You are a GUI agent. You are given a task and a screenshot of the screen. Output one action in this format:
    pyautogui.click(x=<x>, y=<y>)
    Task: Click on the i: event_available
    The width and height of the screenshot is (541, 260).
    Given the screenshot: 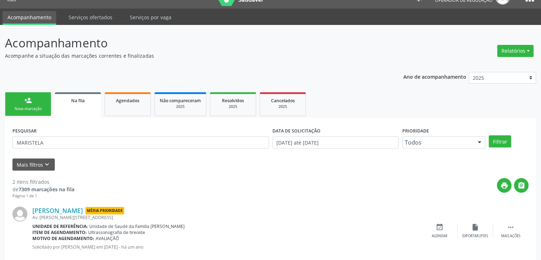 What is the action you would take?
    pyautogui.click(x=440, y=227)
    